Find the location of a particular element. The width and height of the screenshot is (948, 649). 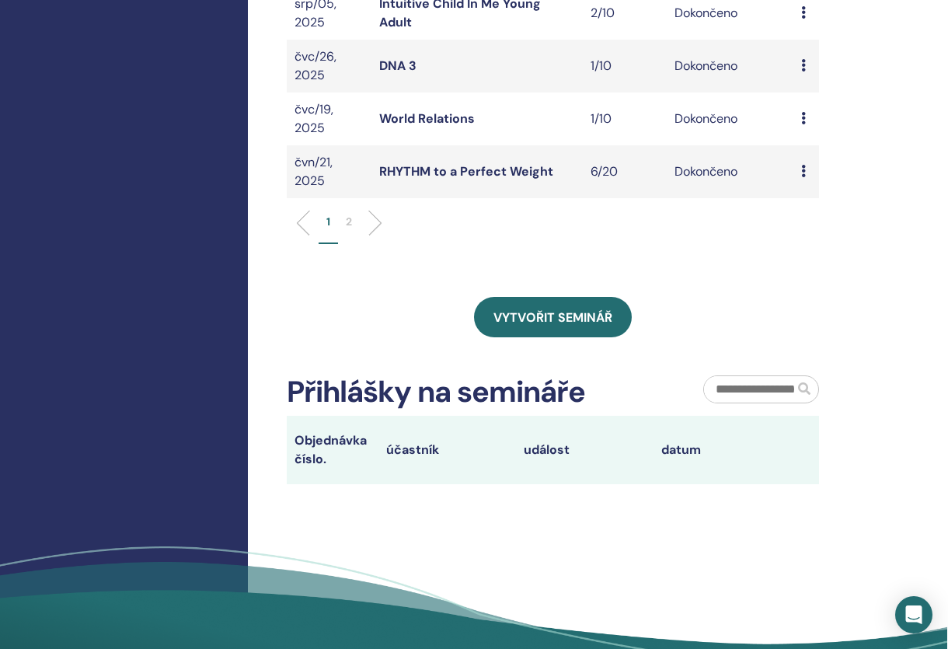

th: účastník is located at coordinates (447, 450).